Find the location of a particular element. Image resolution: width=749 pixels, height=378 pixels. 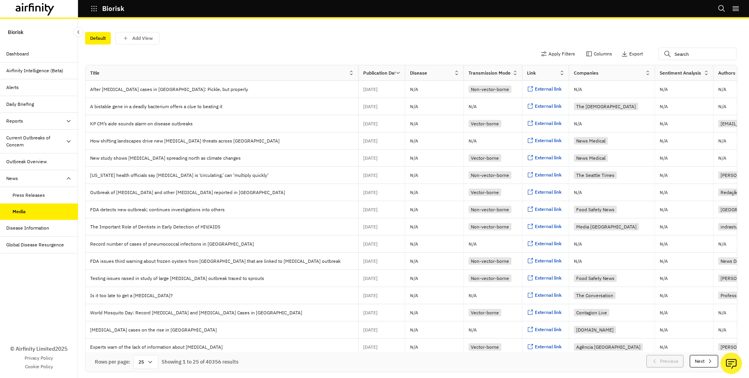

button: Apply Filters is located at coordinates (558, 54).